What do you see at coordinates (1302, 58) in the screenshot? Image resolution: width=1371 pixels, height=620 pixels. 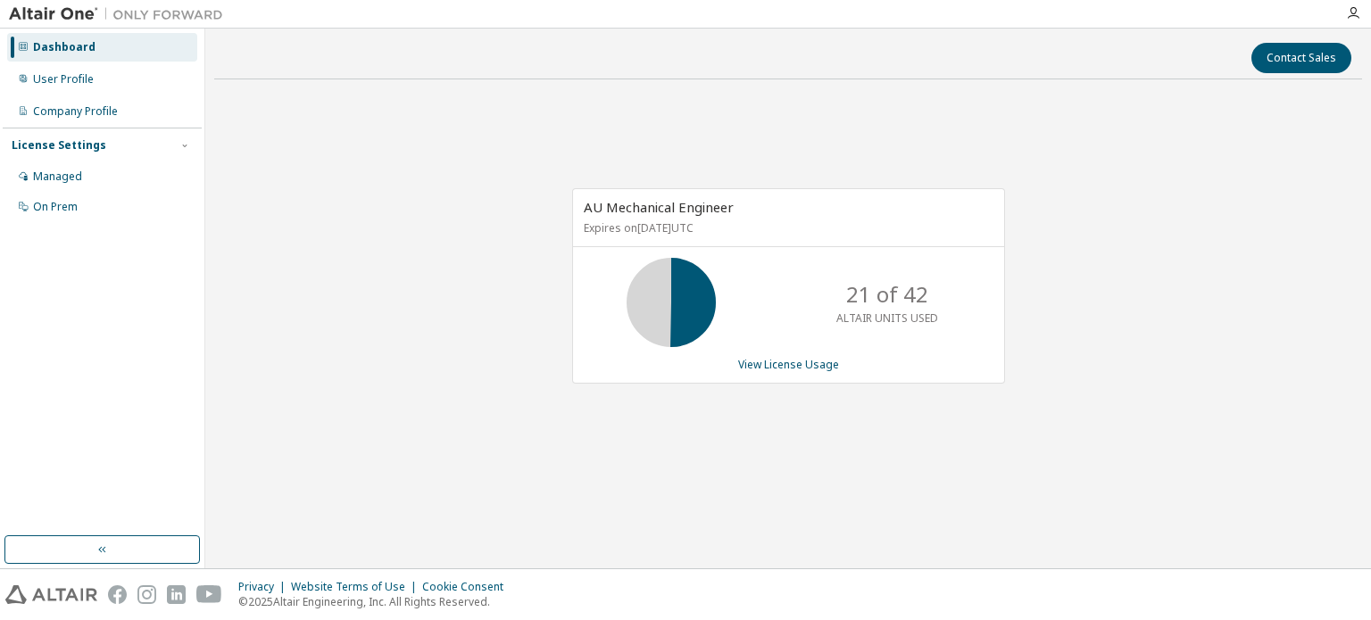 I see `button: Contact Sales` at bounding box center [1302, 58].